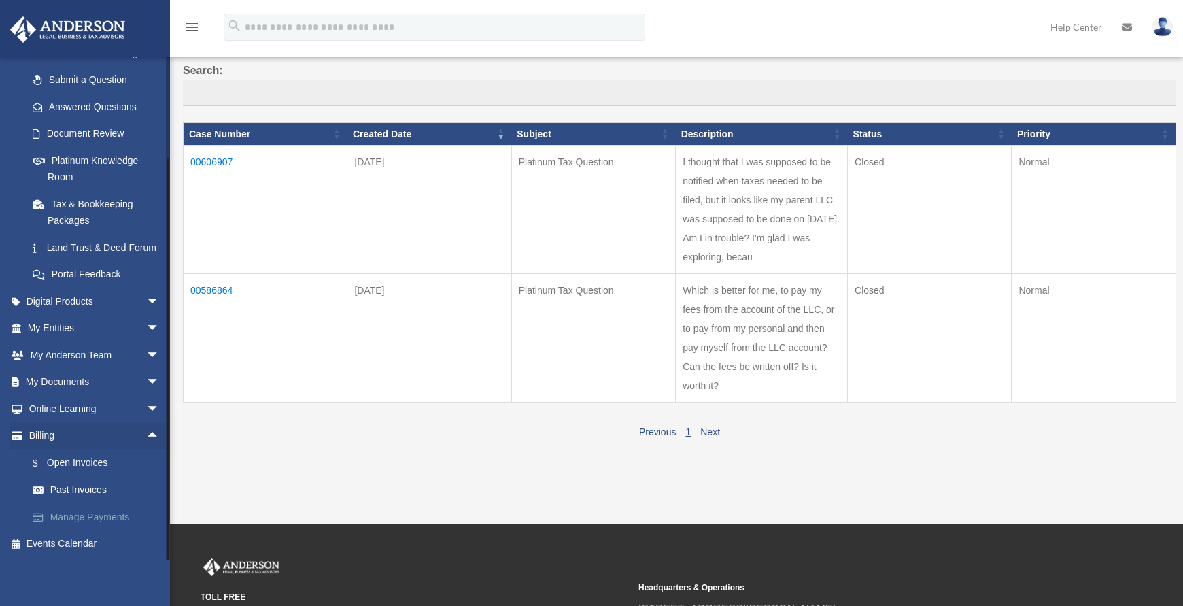 This screenshot has width=1183, height=606. Describe the element at coordinates (96, 134) in the screenshot. I see `a: Document Review` at that location.